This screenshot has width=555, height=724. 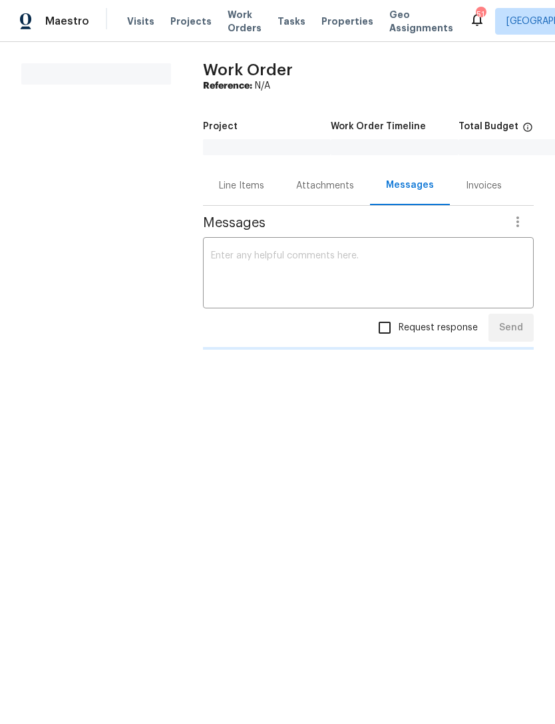 What do you see at coordinates (248, 70) in the screenshot?
I see `span: Work Order` at bounding box center [248, 70].